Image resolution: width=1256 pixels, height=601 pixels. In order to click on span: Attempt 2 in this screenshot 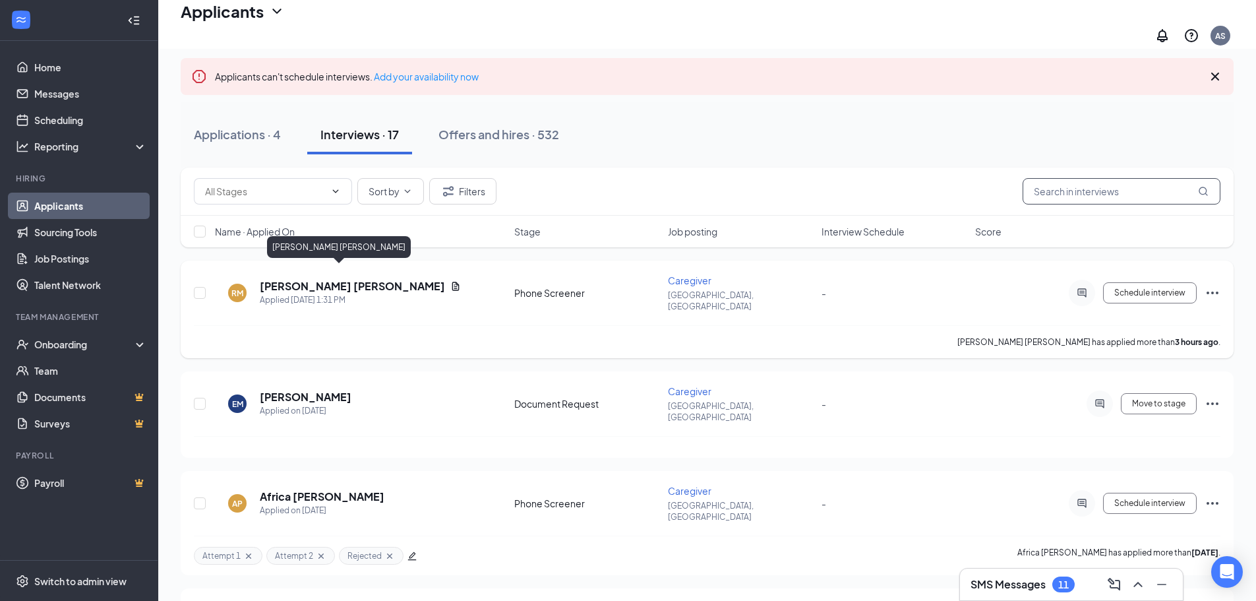, I will do `click(294, 555)`.